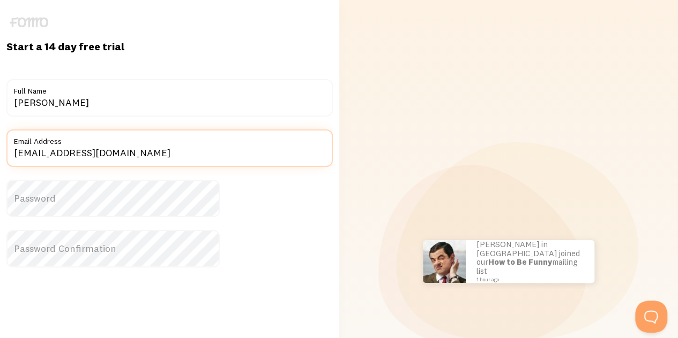 The height and width of the screenshot is (338, 678). I want to click on label: Email Address, so click(169, 139).